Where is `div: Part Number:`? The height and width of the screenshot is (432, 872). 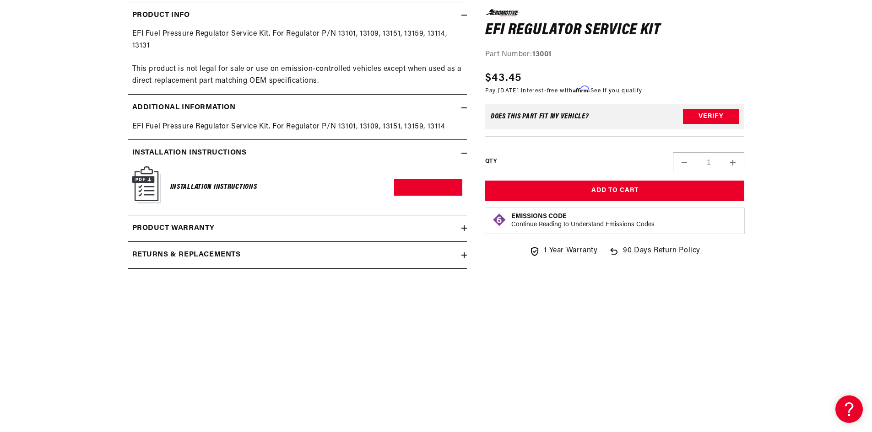 div: Part Number: is located at coordinates (614, 55).